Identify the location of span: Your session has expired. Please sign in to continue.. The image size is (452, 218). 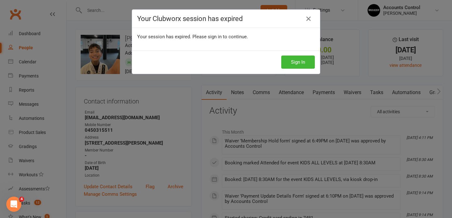
(192, 37).